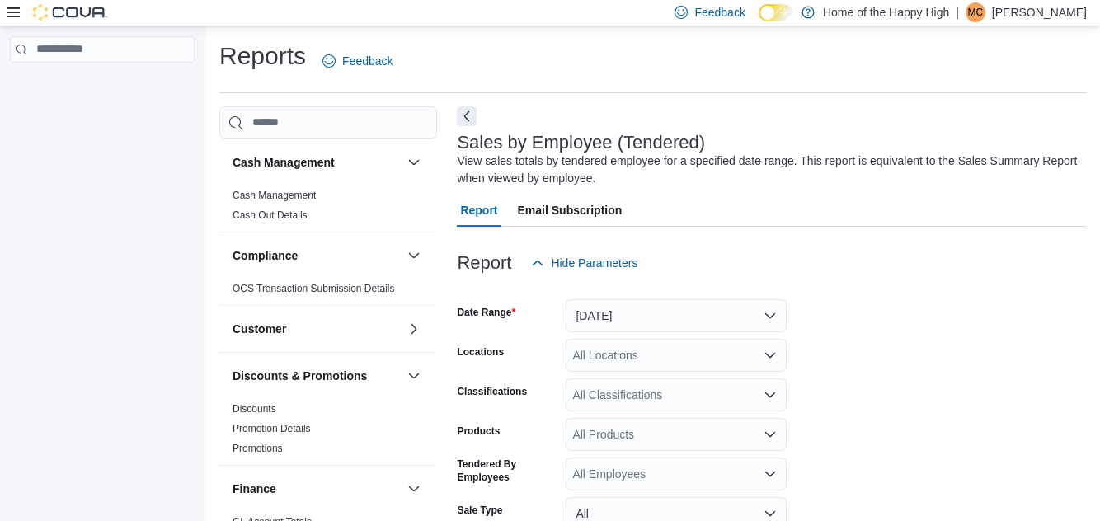 Image resolution: width=1100 pixels, height=521 pixels. I want to click on p: Home of the Happy High, so click(886, 12).